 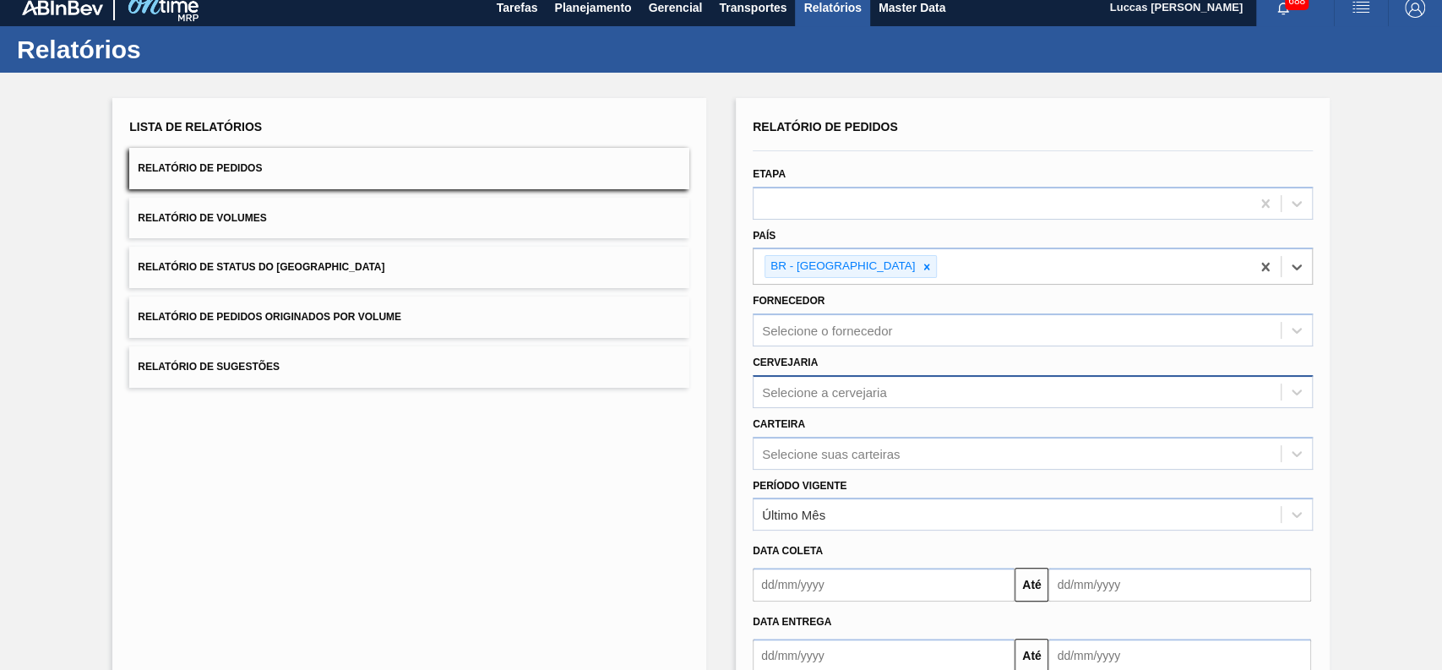 I want to click on label: País, so click(x=764, y=236).